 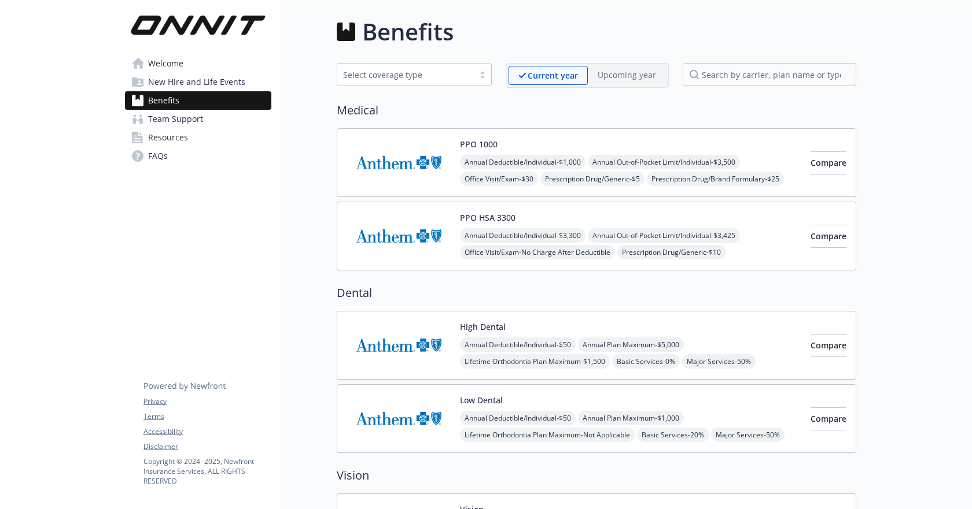 I want to click on a: Accessibility, so click(x=207, y=432).